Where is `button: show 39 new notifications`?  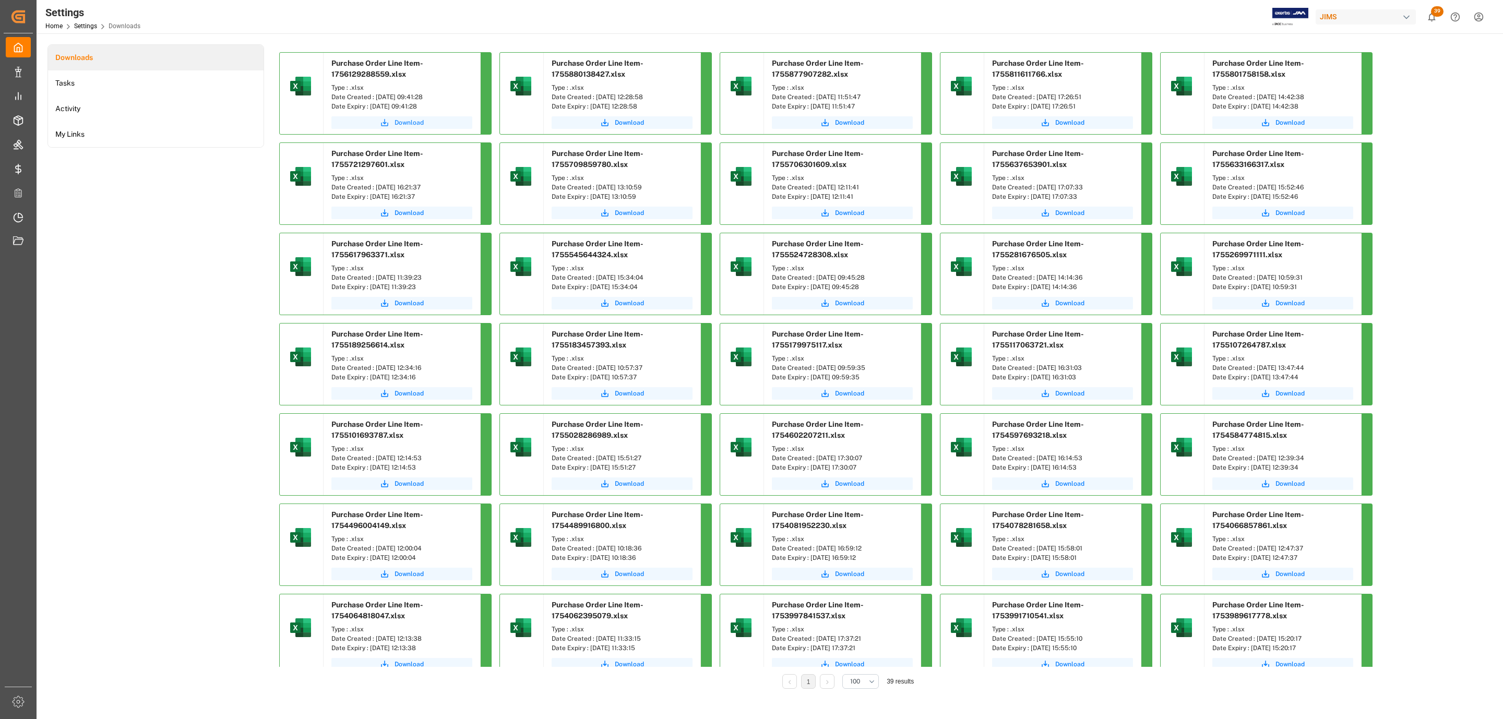
button: show 39 new notifications is located at coordinates (1432, 17).